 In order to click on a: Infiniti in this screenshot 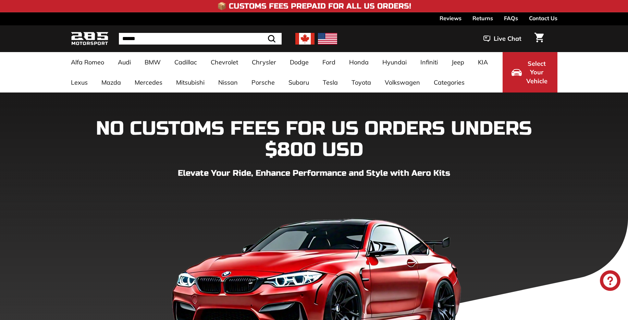, I will do `click(429, 62)`.